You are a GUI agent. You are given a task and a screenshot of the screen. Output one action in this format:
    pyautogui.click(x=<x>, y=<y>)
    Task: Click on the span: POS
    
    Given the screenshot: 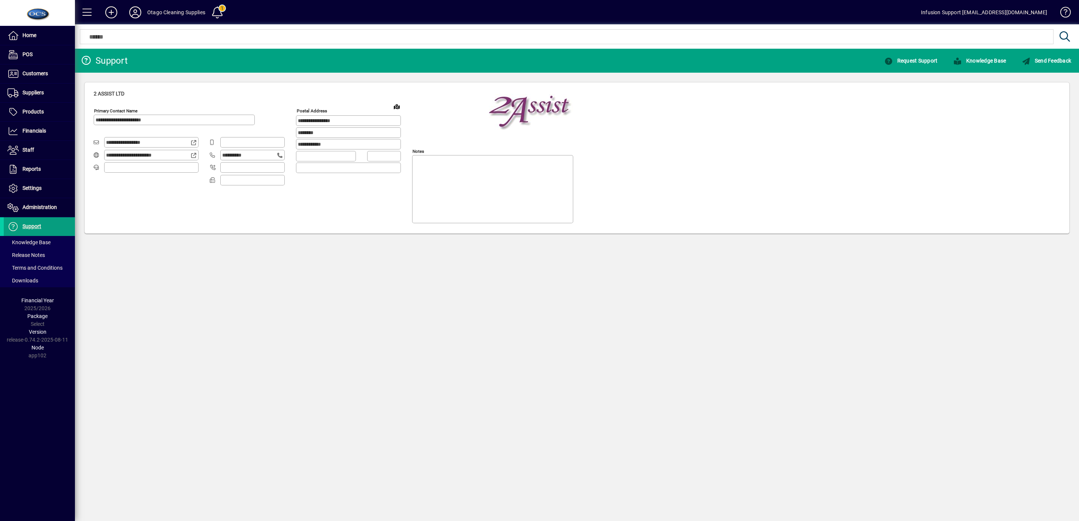 What is the action you would take?
    pyautogui.click(x=27, y=54)
    